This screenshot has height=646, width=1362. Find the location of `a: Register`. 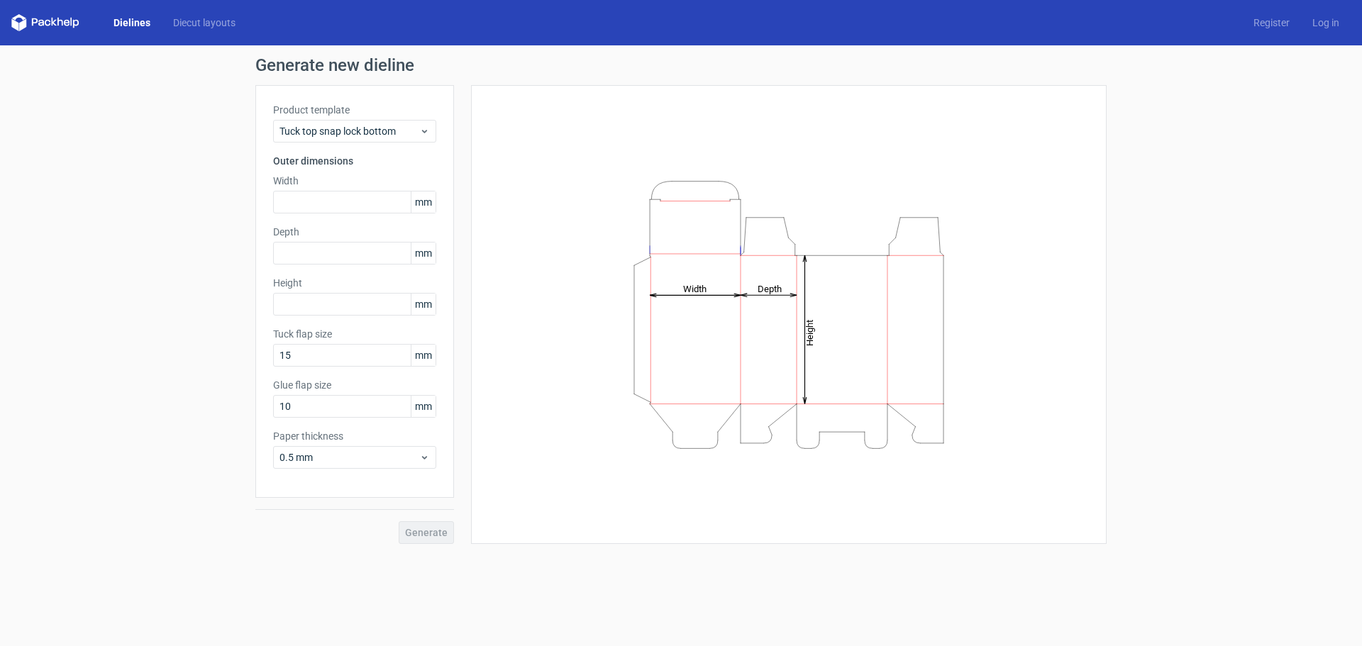

a: Register is located at coordinates (1272, 23).